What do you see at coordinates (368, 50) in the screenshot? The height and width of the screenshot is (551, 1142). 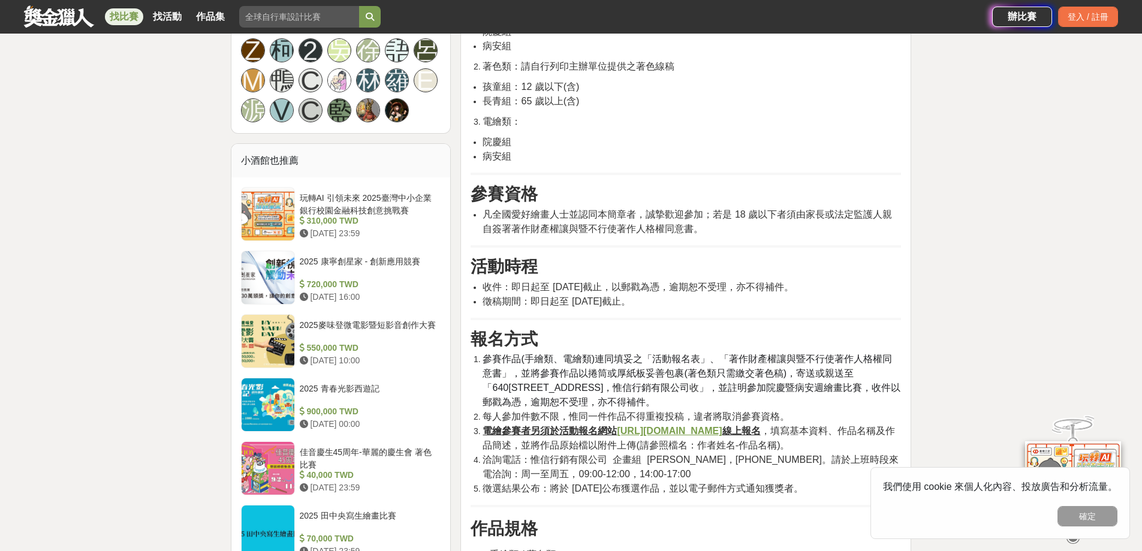 I see `a: 徐` at bounding box center [368, 50].